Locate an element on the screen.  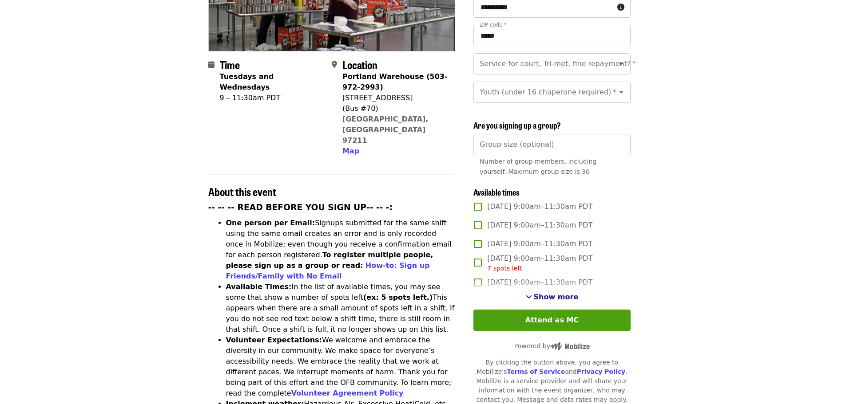
strong: Portland Warehouse (503-972-2993) is located at coordinates (395, 82).